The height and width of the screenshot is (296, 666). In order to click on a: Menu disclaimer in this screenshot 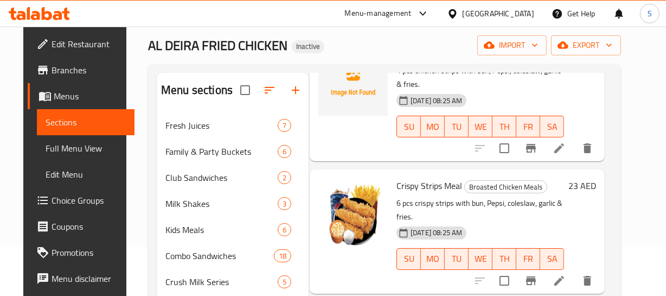, I will do `click(81, 278)`.